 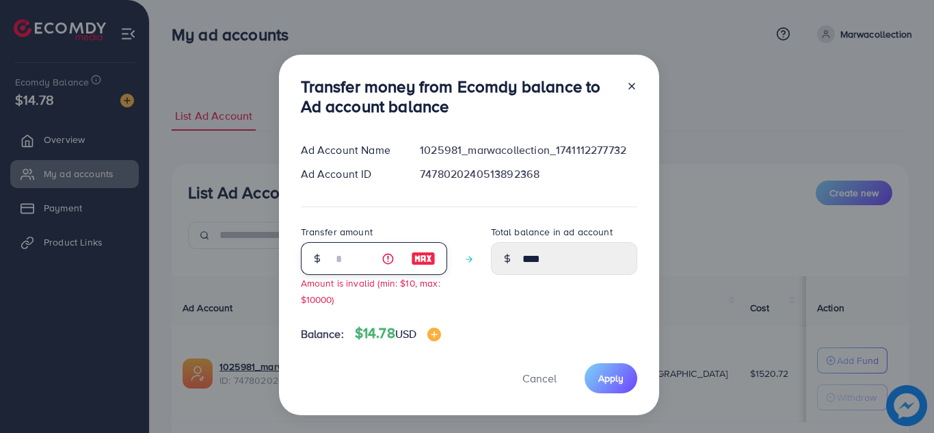 What do you see at coordinates (458, 96) in the screenshot?
I see `h3: Transfer money from Ecomdy balance to Ad account balance` at bounding box center [458, 96].